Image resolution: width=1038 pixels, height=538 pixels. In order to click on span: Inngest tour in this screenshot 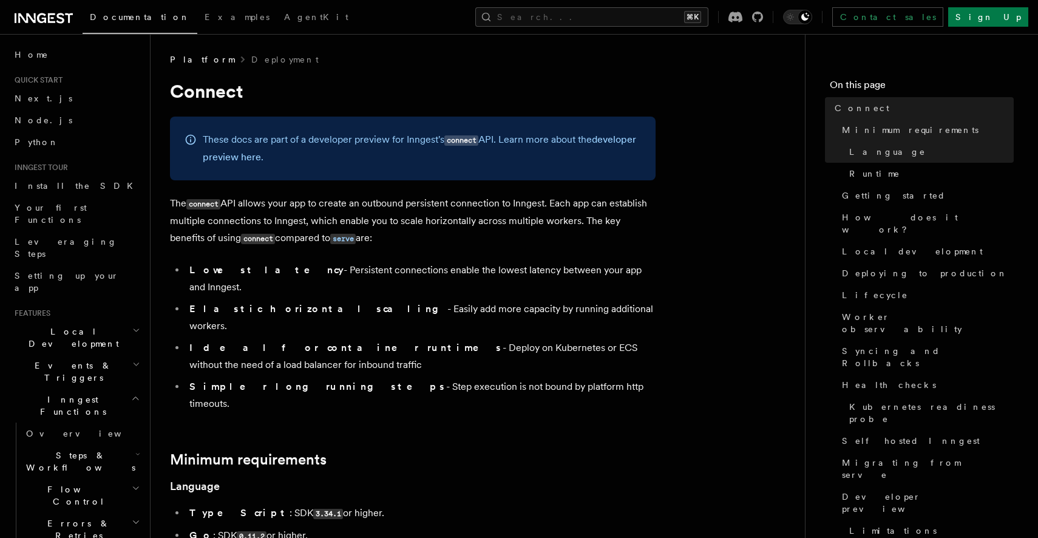, I will do `click(39, 168)`.